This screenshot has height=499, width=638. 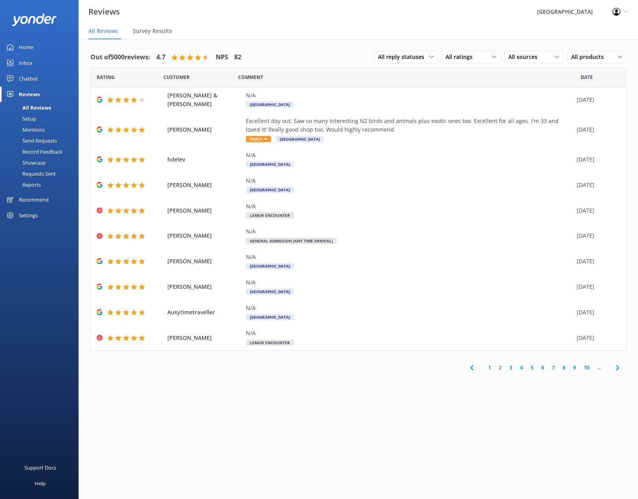 I want to click on a: Setup, so click(x=42, y=119).